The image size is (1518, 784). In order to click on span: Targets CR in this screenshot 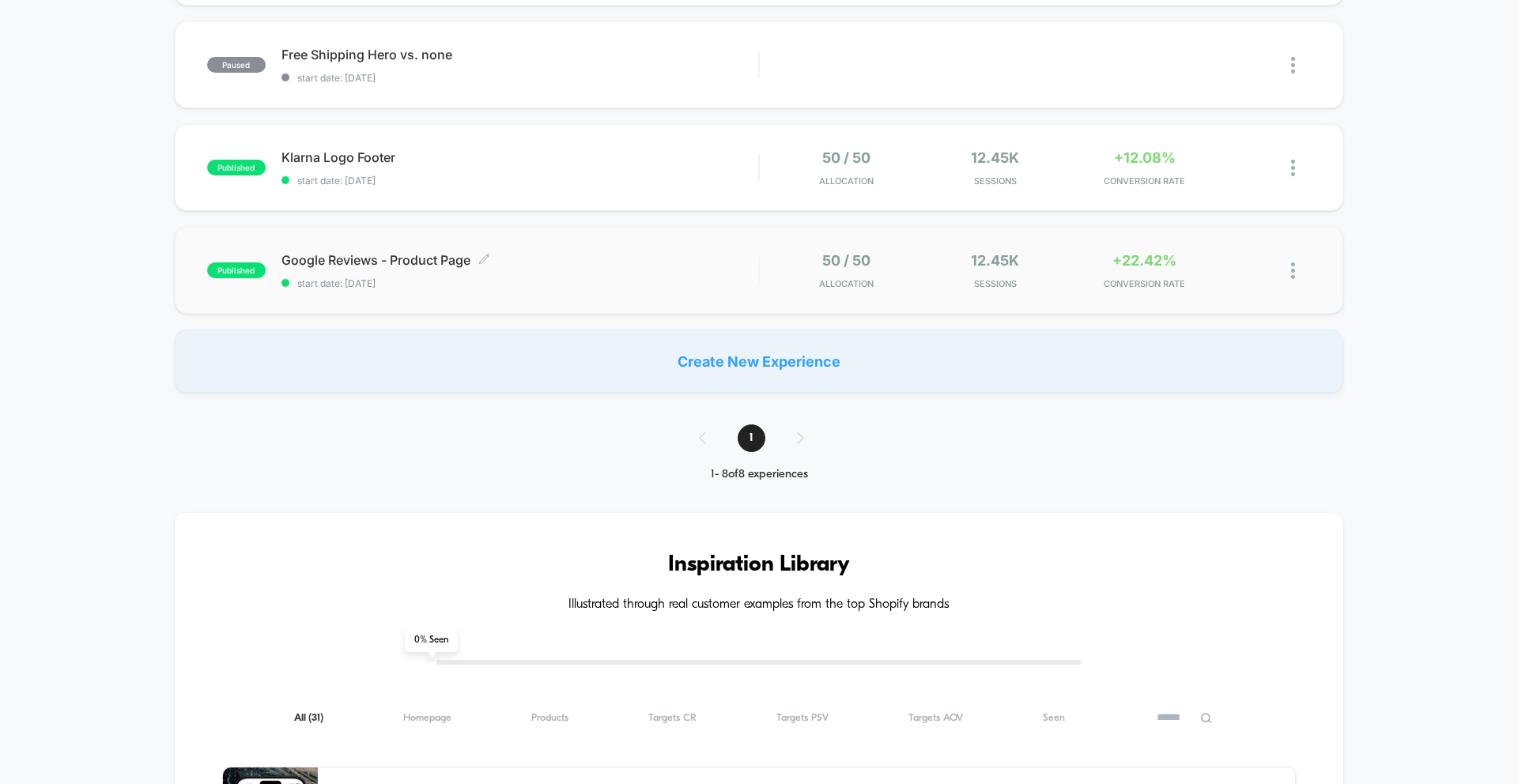, I will do `click(672, 717)`.